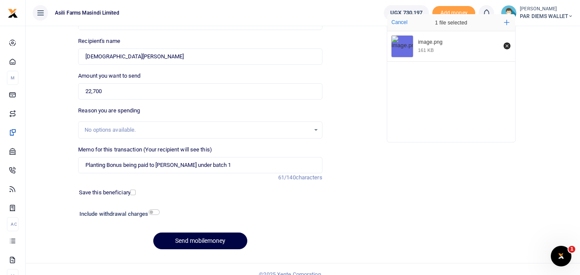 This screenshot has width=580, height=275. Describe the element at coordinates (99, 41) in the screenshot. I see `label: Recipient's name` at that location.